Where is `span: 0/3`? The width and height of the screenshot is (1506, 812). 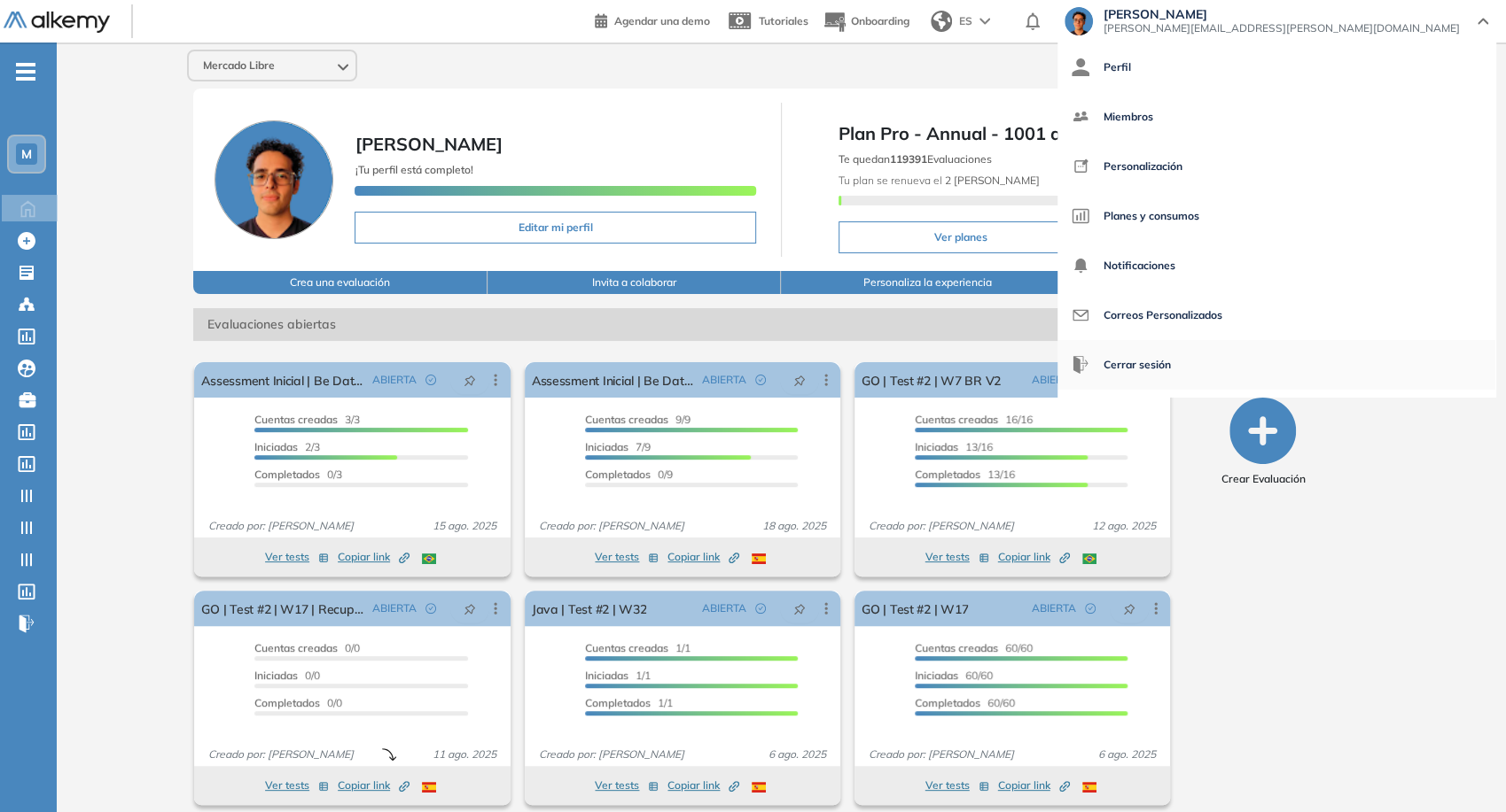
span: 0/3 is located at coordinates (298, 474).